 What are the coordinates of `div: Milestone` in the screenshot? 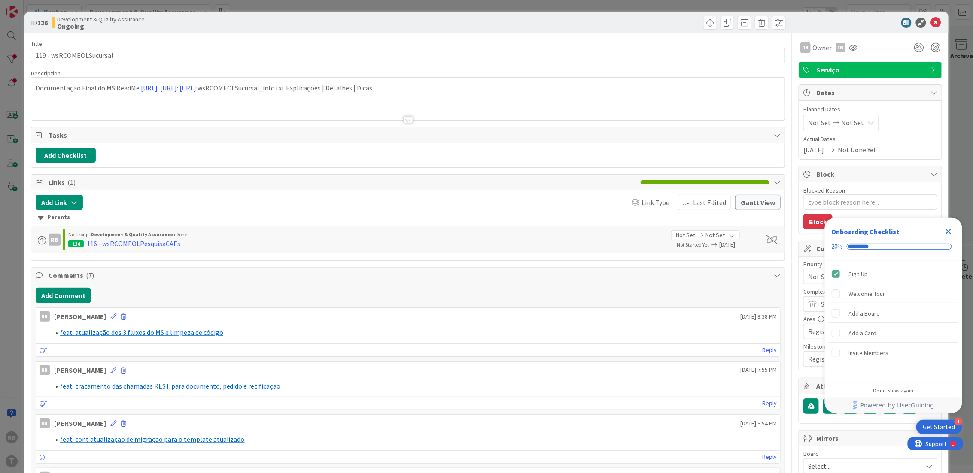 It's located at (870, 347).